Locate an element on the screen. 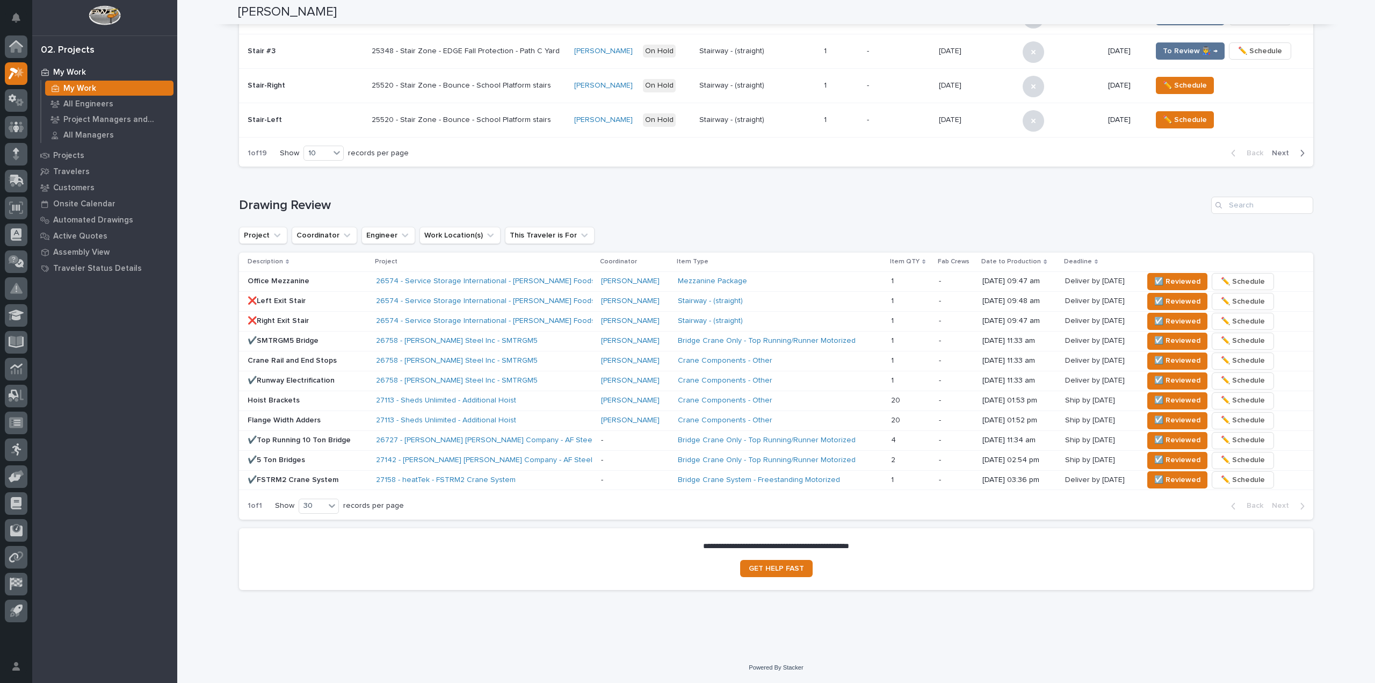 The width and height of the screenshot is (1375, 683). button: Engineer is located at coordinates (388, 235).